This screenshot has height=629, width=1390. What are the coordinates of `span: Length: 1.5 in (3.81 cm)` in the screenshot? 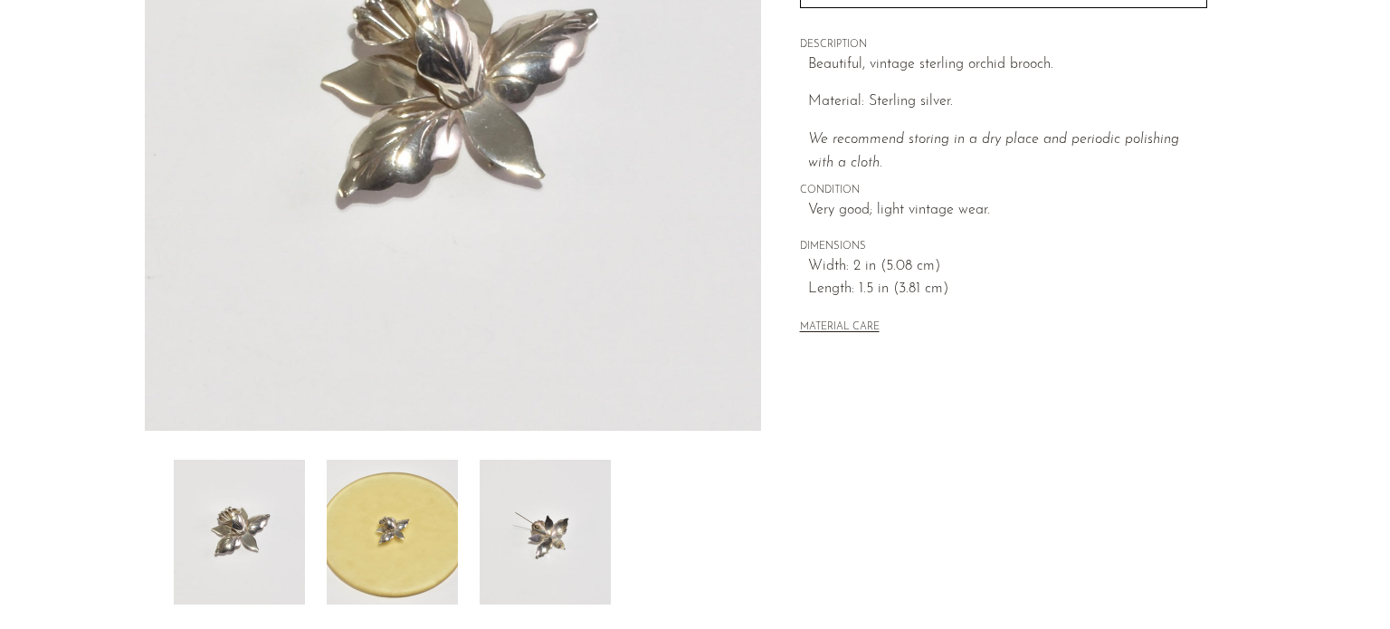 It's located at (1007, 290).